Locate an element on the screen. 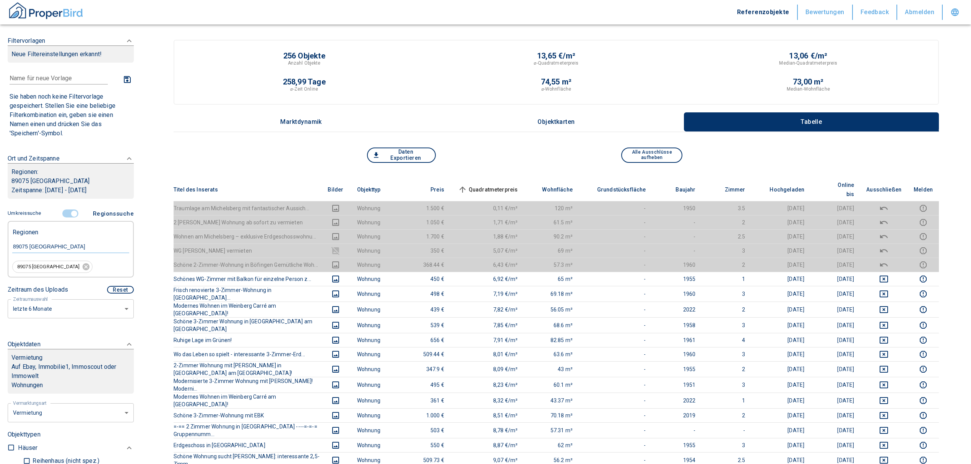  td: 65 m² is located at coordinates (551, 279).